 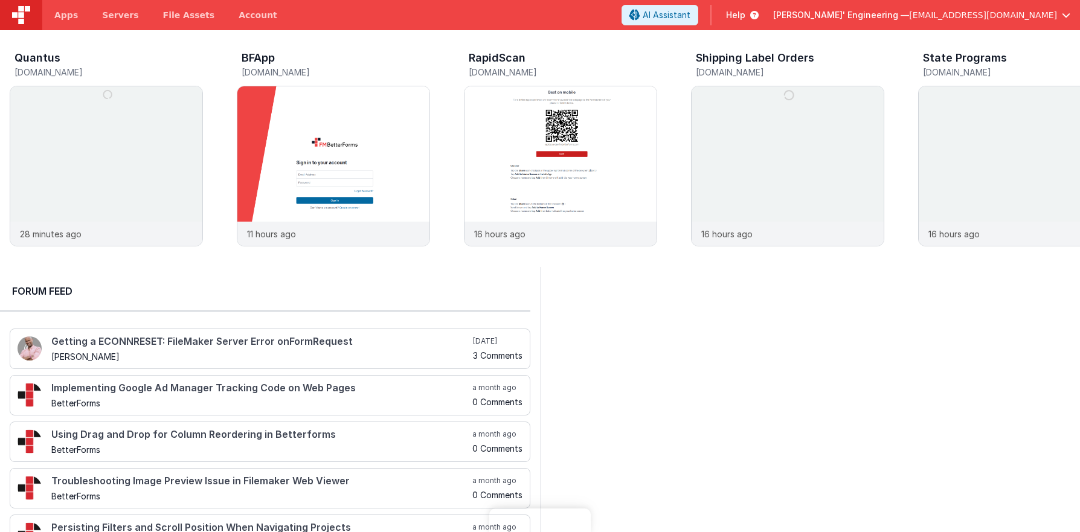 I want to click on h4: Troubleshooting Image Preview Issue in Filemaker Web Viewer, so click(x=260, y=482).